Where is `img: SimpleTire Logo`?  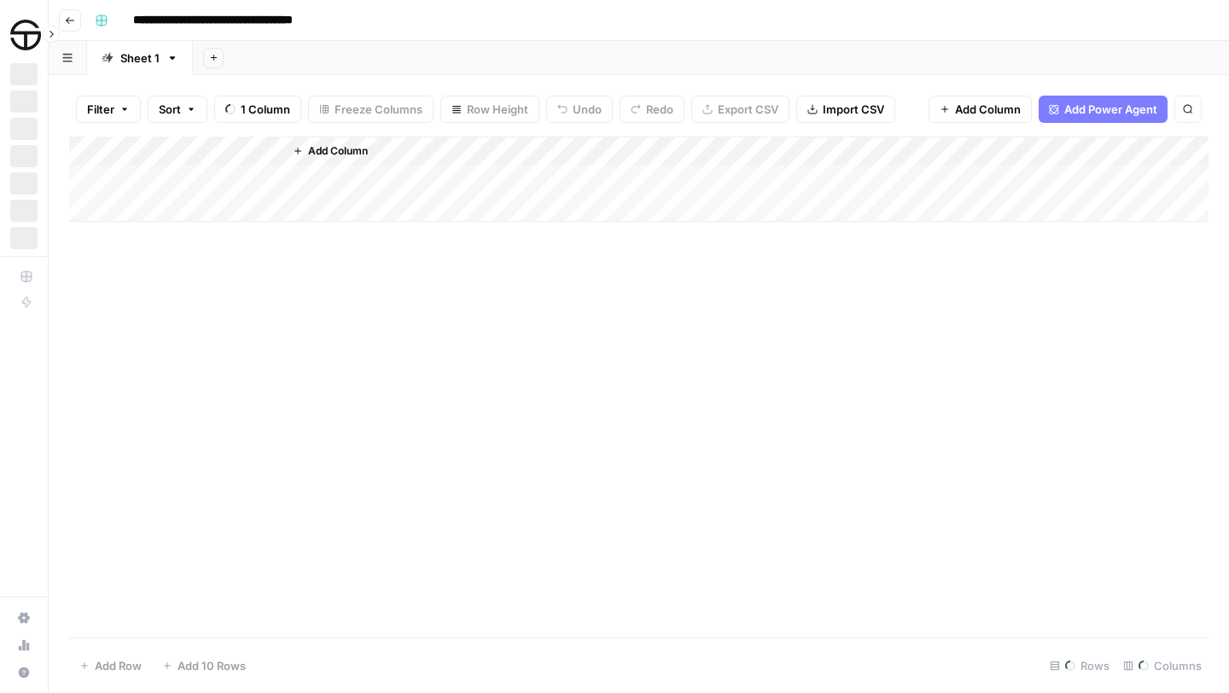 img: SimpleTire Logo is located at coordinates (26, 35).